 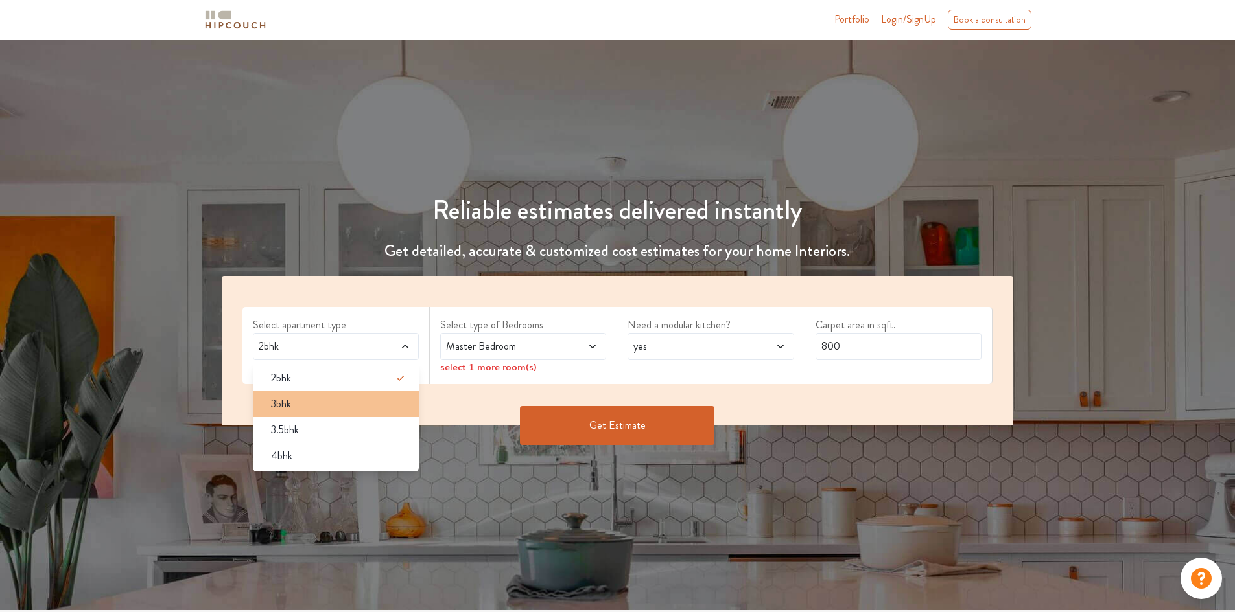 I want to click on label: Select apartment type, so click(x=336, y=325).